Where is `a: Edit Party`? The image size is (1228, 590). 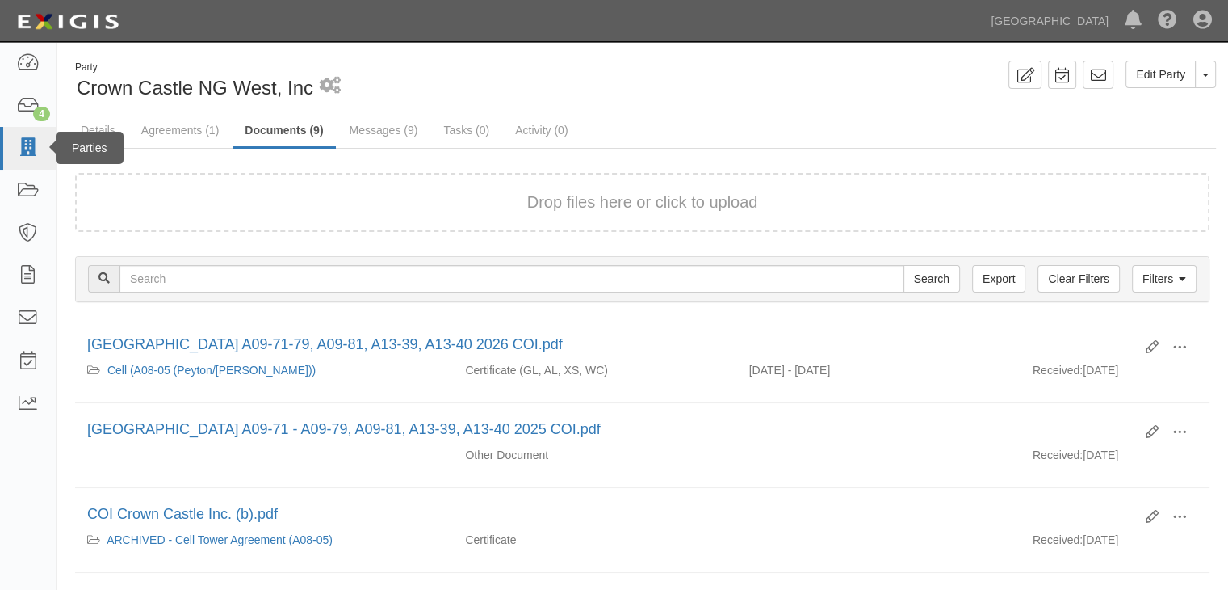
a: Edit Party is located at coordinates (1160, 74).